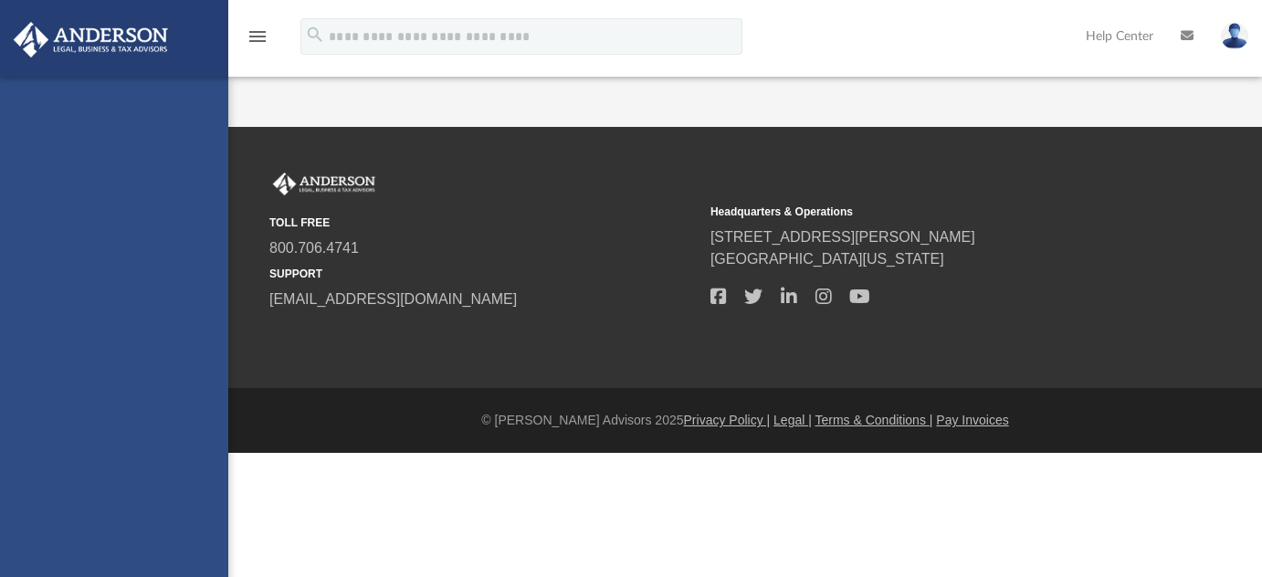  What do you see at coordinates (483, 223) in the screenshot?
I see `small: TOLL FREE` at bounding box center [483, 223].